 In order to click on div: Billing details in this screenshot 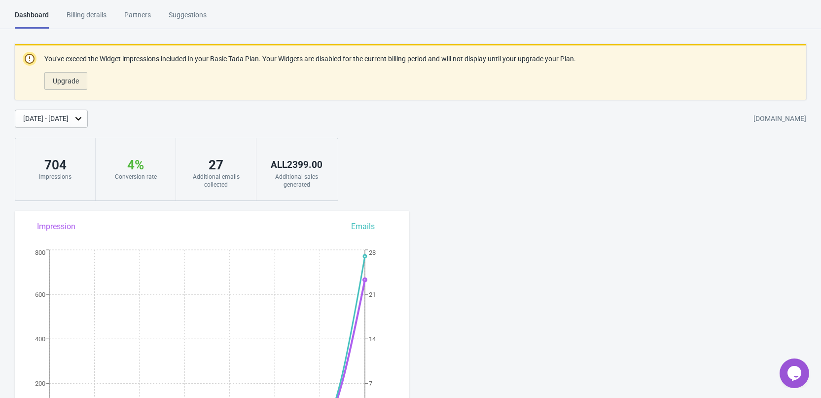, I will do `click(86, 18)`.